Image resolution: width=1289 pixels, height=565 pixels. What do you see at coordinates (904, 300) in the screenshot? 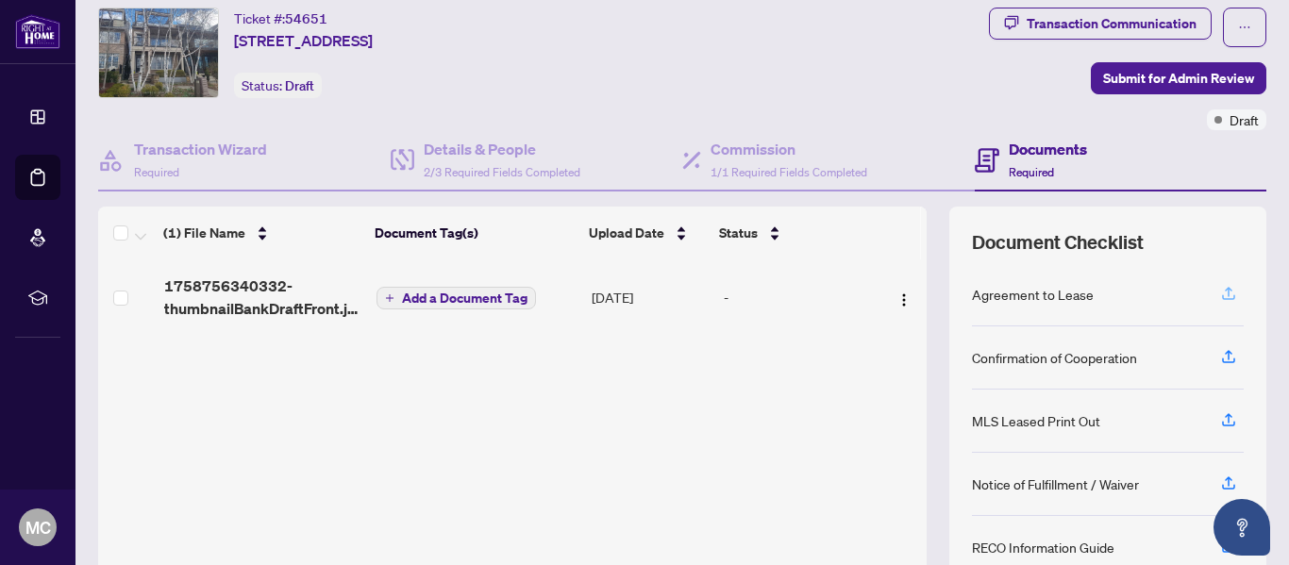
I see `img: Logo` at bounding box center [904, 300].